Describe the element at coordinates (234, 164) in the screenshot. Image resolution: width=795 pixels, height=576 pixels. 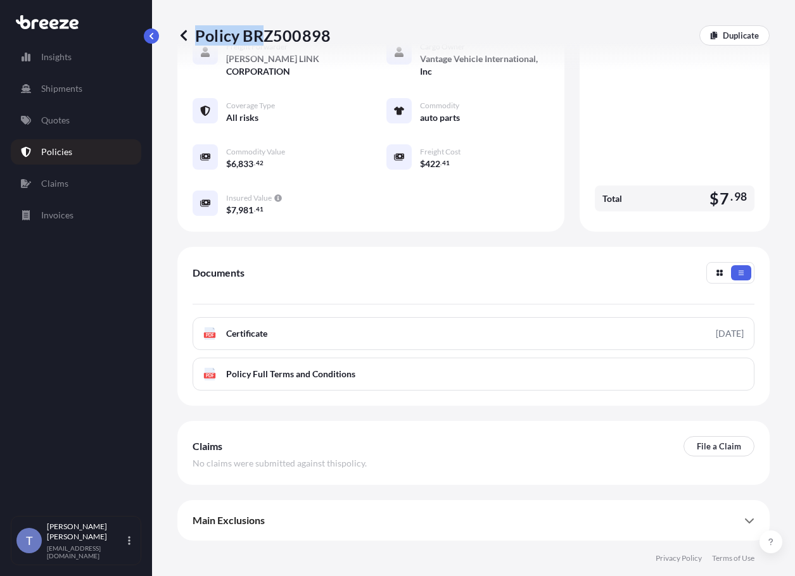
I see `span: 6` at that location.